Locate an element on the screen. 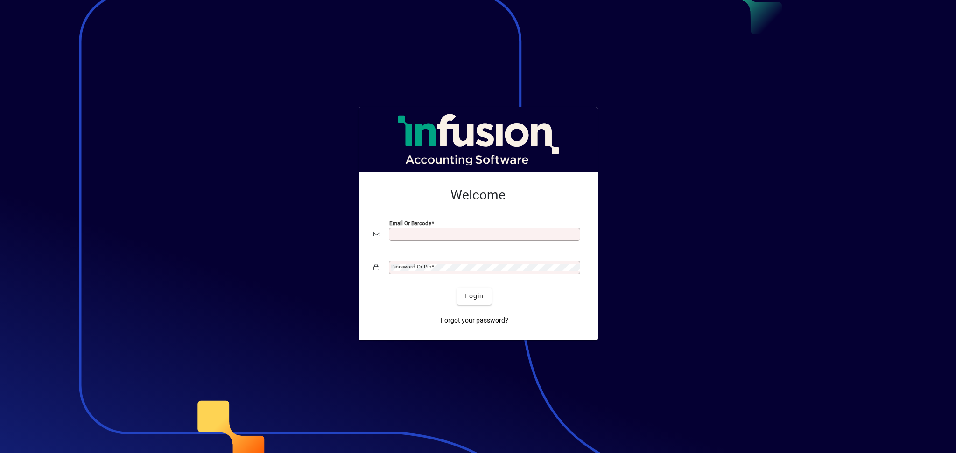 This screenshot has height=453, width=956. mat-label: Email or Barcode is located at coordinates (410, 223).